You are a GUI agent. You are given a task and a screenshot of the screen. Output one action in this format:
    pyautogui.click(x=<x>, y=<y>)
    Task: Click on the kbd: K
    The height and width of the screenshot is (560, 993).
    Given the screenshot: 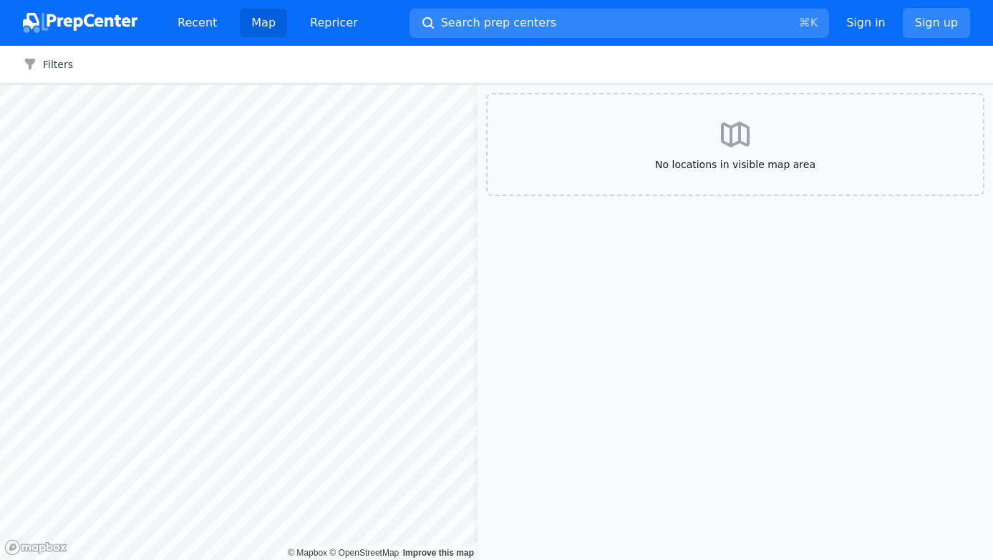 What is the action you would take?
    pyautogui.click(x=814, y=22)
    